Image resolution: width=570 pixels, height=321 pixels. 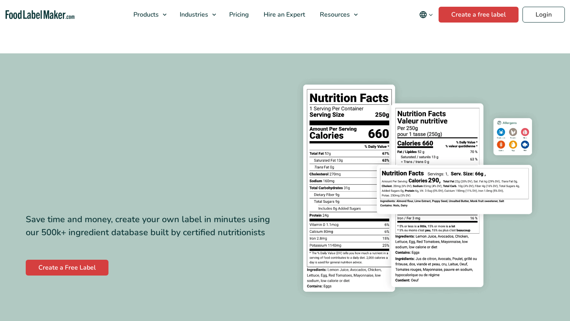 I want to click on a: Create a Free Label, so click(x=67, y=268).